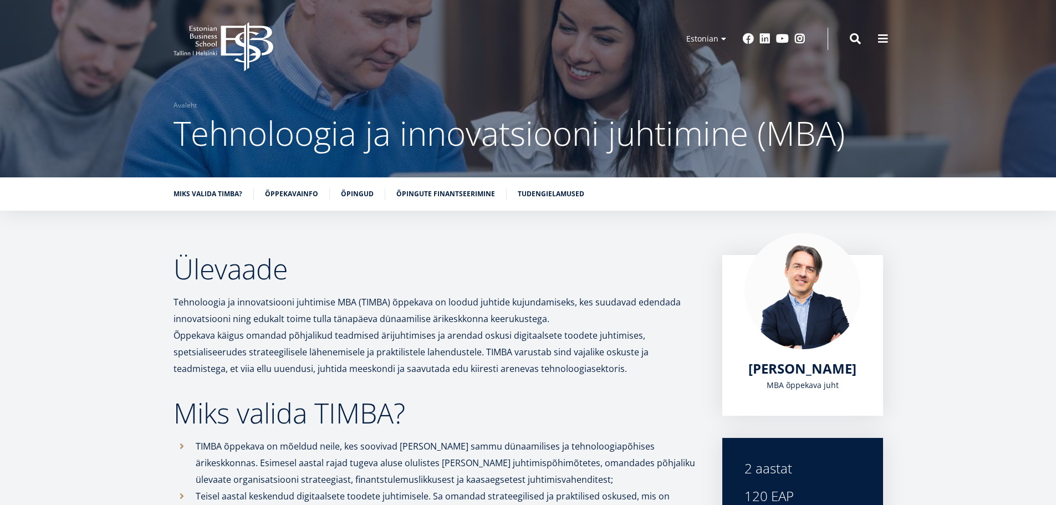  Describe the element at coordinates (803, 468) in the screenshot. I see `div: 2 aastat` at that location.